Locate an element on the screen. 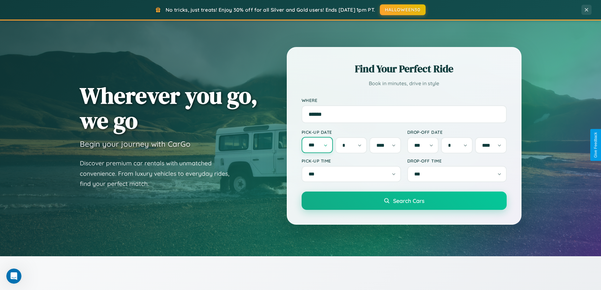  span: Search Cars is located at coordinates (409, 201).